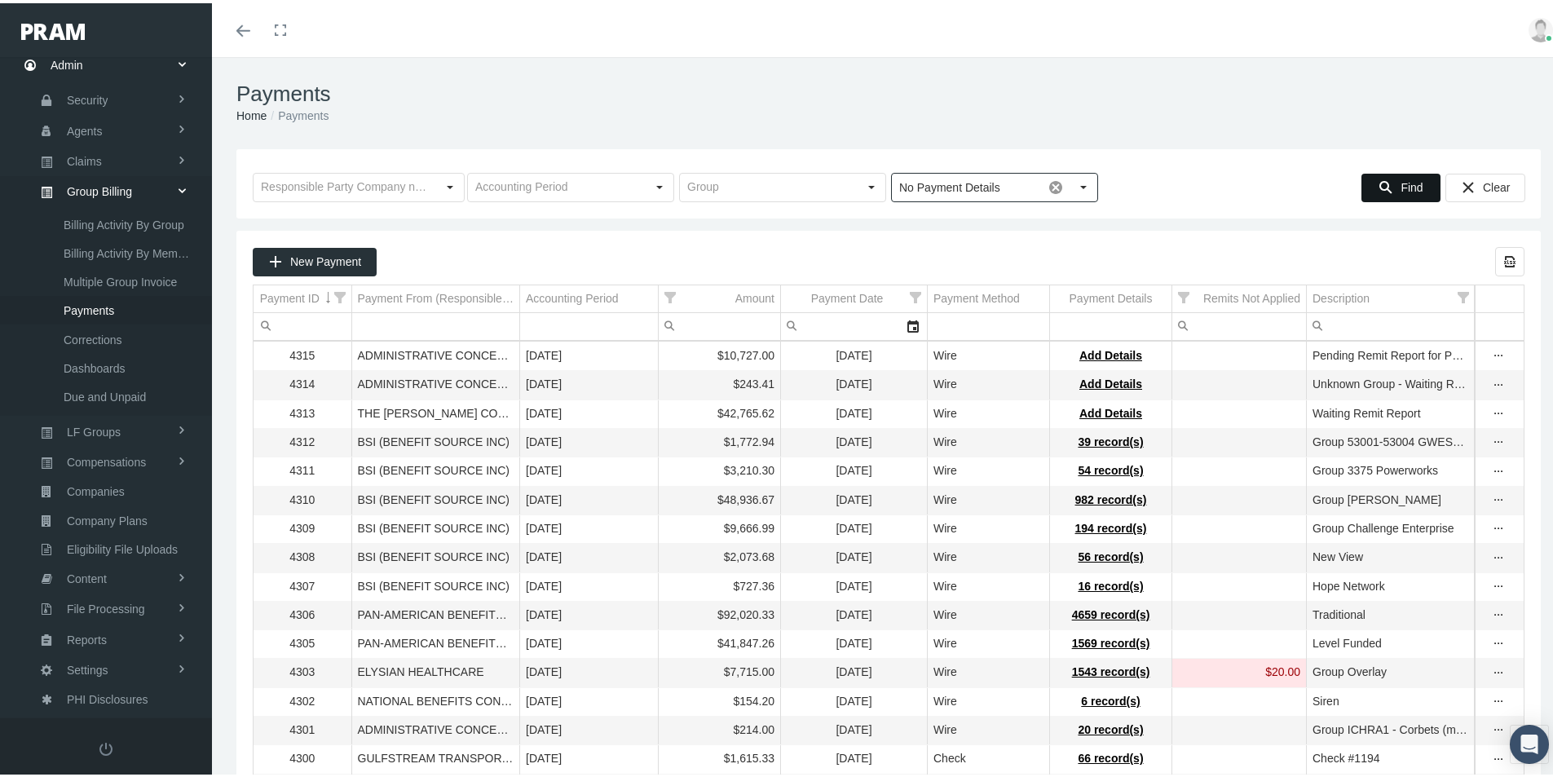 The image size is (1553, 777). I want to click on td: 4300, so click(303, 756).